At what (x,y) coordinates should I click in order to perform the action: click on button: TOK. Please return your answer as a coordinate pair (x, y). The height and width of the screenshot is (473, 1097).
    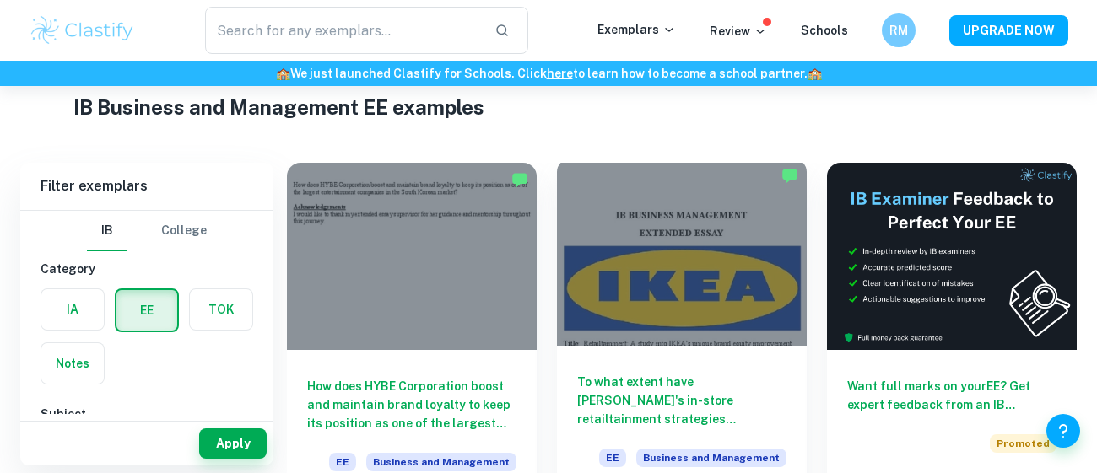
    Looking at the image, I should click on (221, 310).